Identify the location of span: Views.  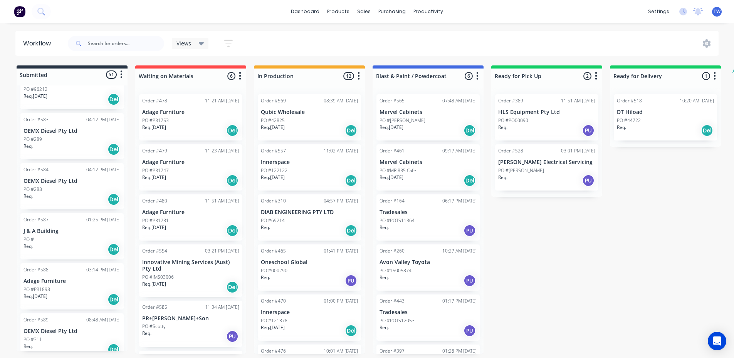
(184, 43).